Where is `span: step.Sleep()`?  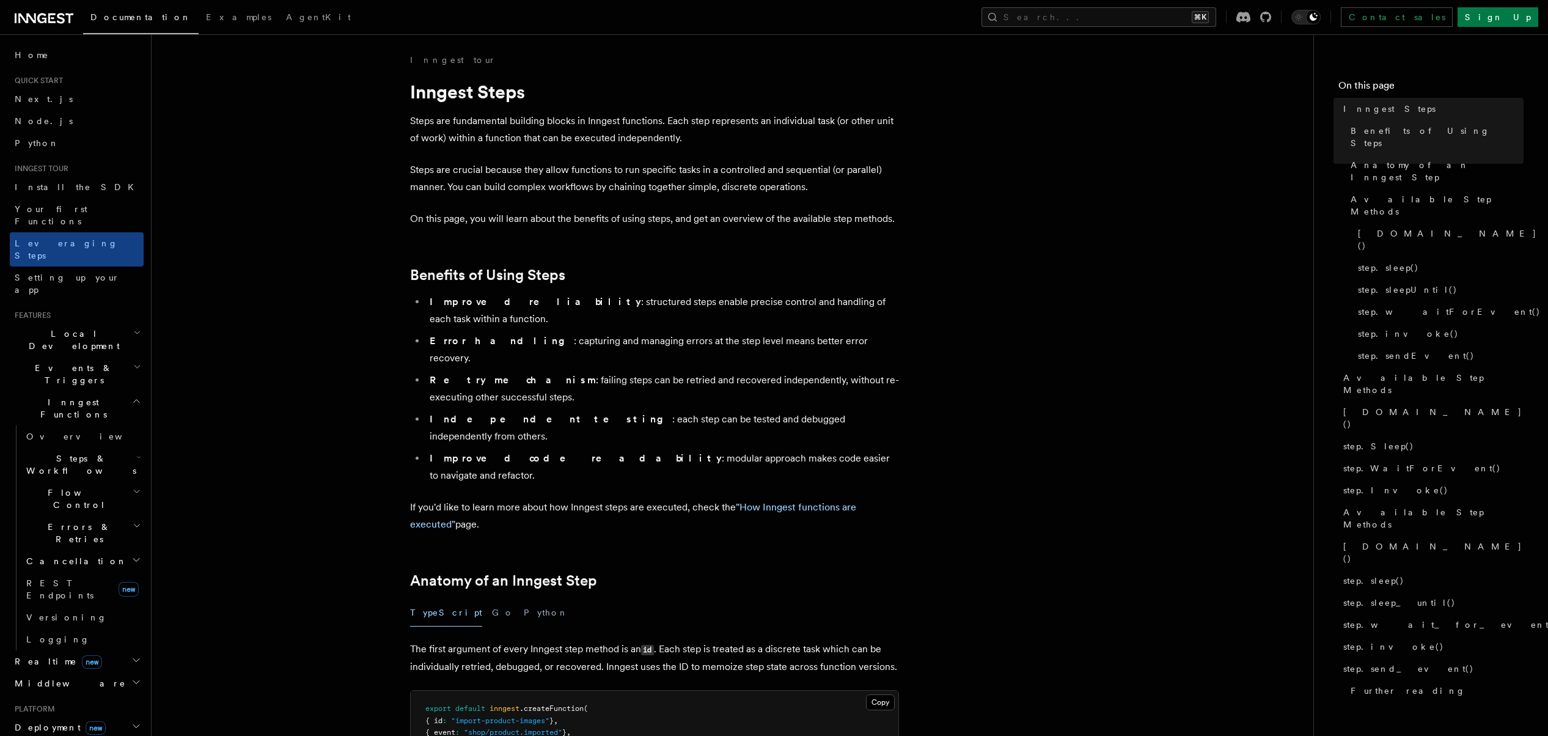 span: step.Sleep() is located at coordinates (1379, 446).